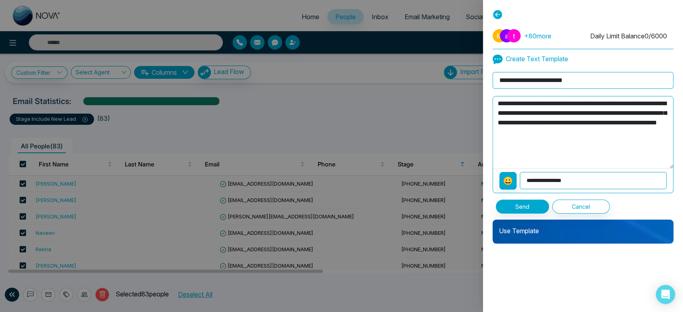  Describe the element at coordinates (499, 36) in the screenshot. I see `span: M` at that location.